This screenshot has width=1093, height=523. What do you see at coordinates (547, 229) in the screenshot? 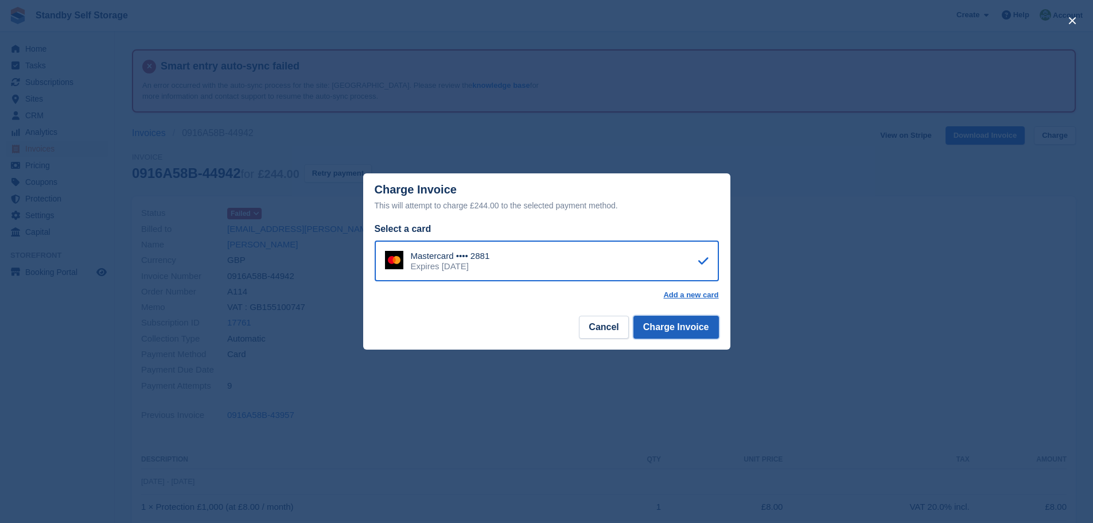
I see `div: Select a card` at bounding box center [547, 229].